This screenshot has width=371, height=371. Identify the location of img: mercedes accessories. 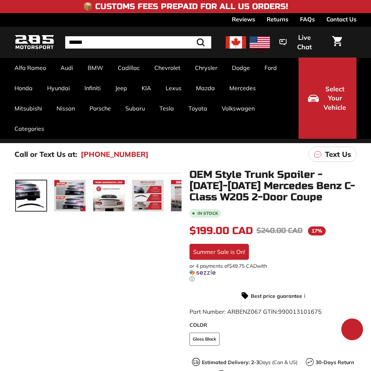
(187, 196).